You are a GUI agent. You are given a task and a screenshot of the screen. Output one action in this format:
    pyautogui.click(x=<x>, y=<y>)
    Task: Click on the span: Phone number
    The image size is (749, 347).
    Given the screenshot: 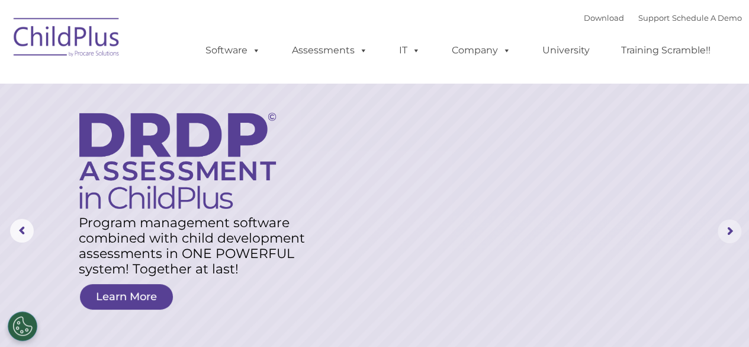 What is the action you would take?
    pyautogui.click(x=190, y=131)
    